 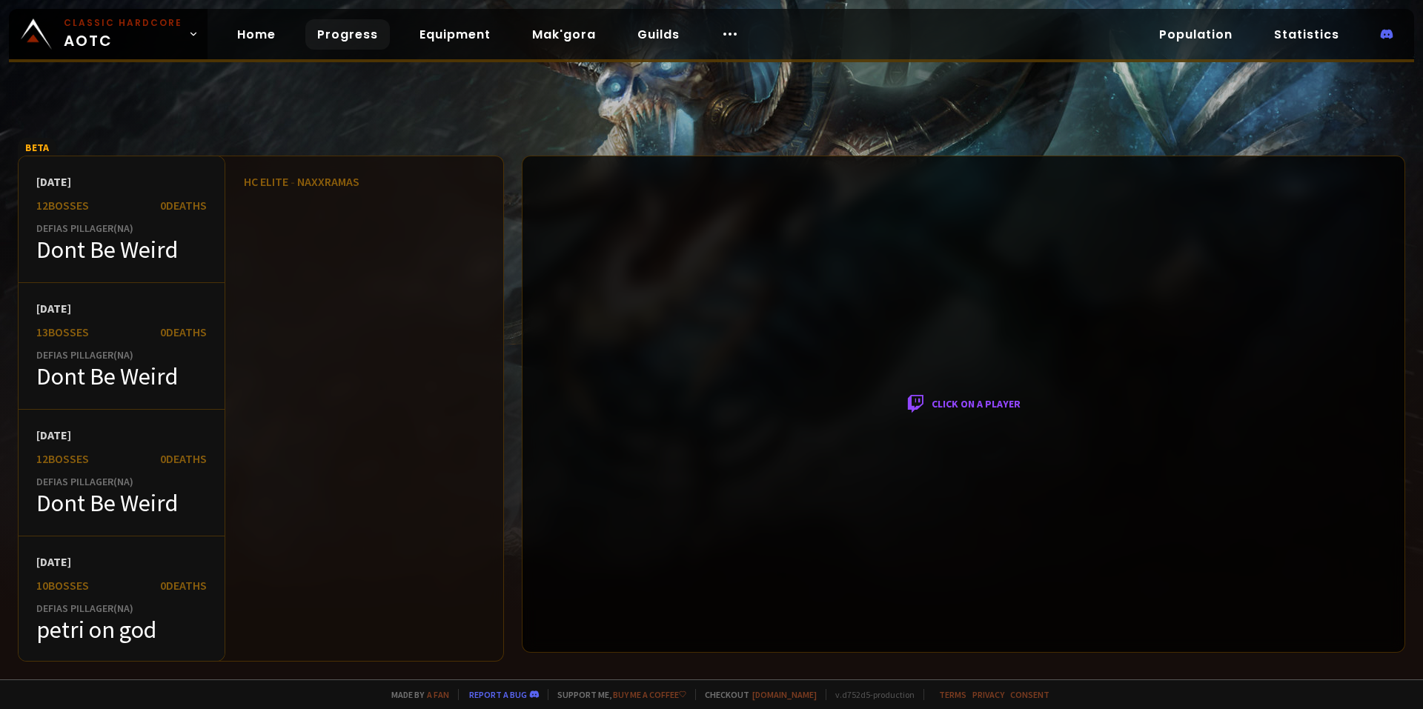 What do you see at coordinates (347, 34) in the screenshot?
I see `a: Progress` at bounding box center [347, 34].